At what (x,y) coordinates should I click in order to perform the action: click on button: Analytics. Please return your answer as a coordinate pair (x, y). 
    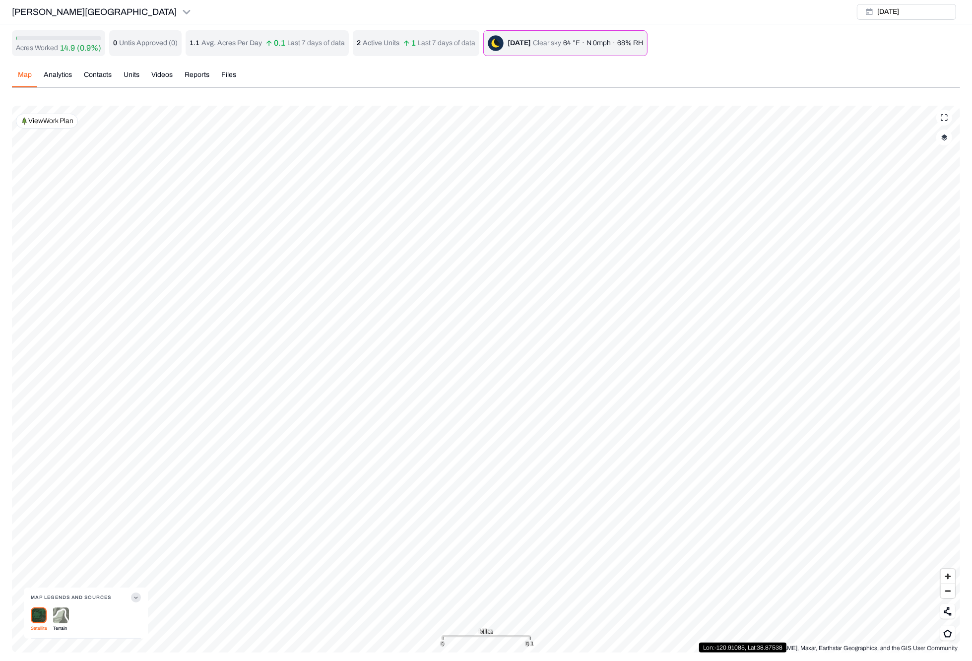
    Looking at the image, I should click on (58, 78).